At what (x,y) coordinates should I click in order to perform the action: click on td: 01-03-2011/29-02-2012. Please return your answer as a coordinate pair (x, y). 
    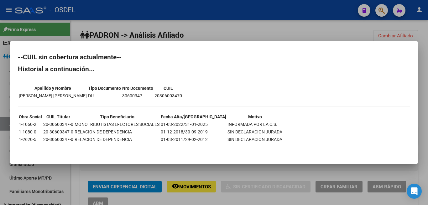
    Looking at the image, I should click on (194, 139).